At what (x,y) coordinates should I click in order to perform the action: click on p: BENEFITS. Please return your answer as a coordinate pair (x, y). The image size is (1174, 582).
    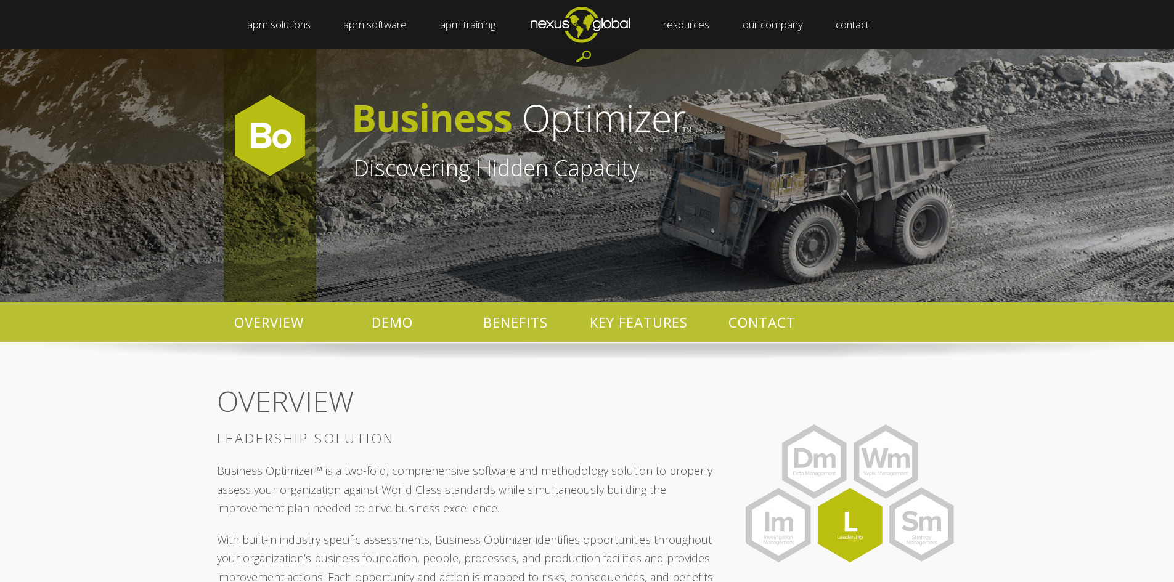
    Looking at the image, I should click on (516, 322).